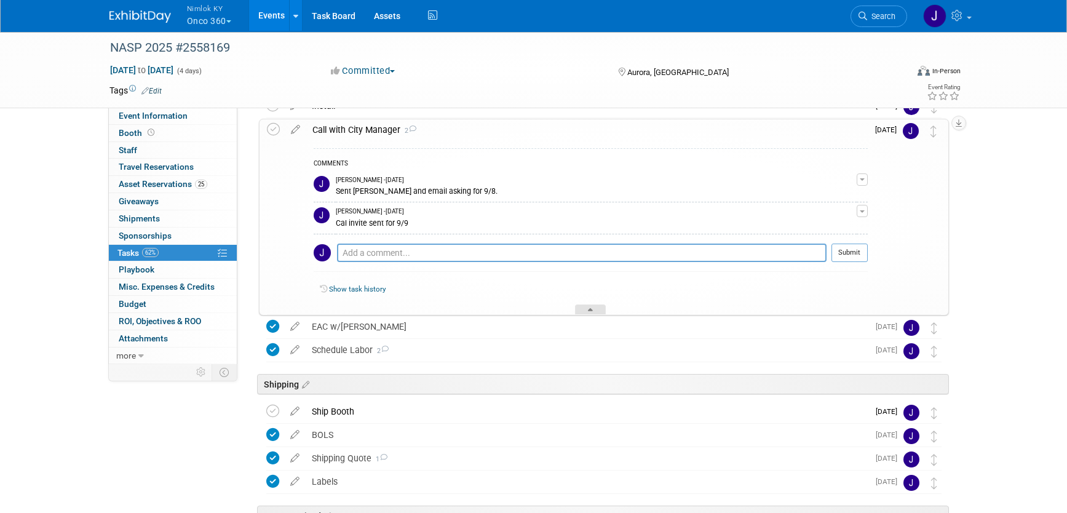 The image size is (1067, 513). I want to click on a: Travel Reservations, so click(173, 167).